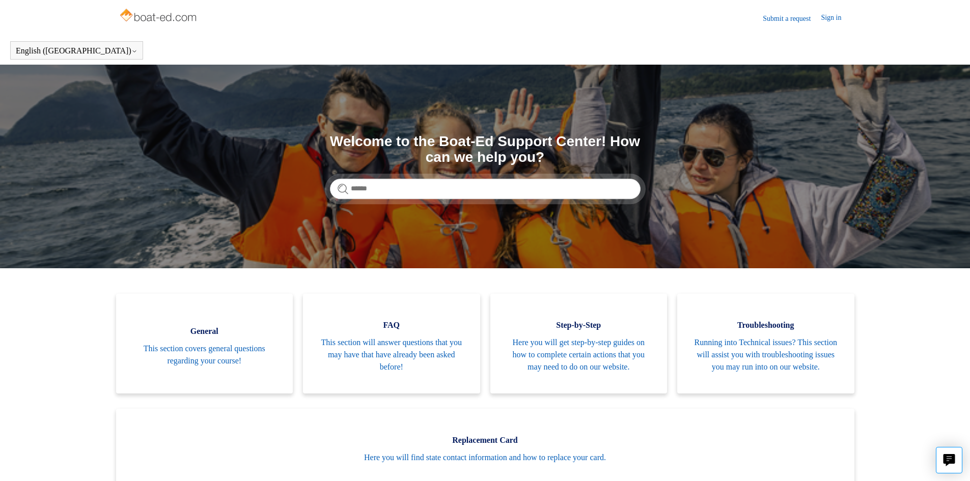  Describe the element at coordinates (949, 460) in the screenshot. I see `button: Live chat` at that location.